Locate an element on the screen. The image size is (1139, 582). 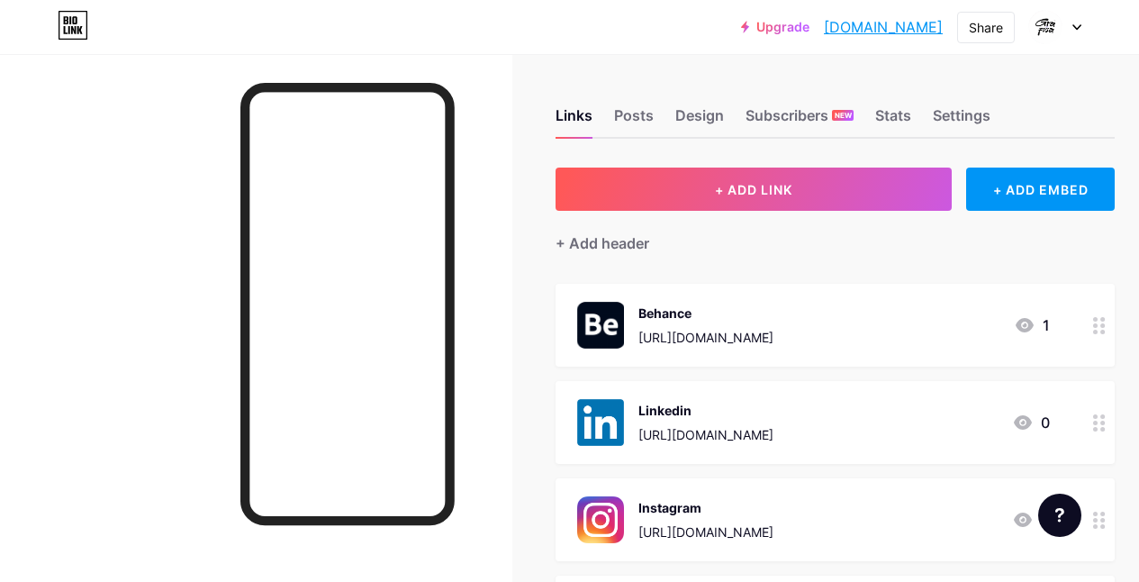
img: Instagram is located at coordinates (600, 519).